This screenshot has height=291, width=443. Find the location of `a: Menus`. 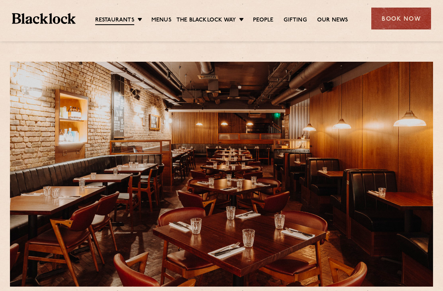

a: Menus is located at coordinates (161, 20).